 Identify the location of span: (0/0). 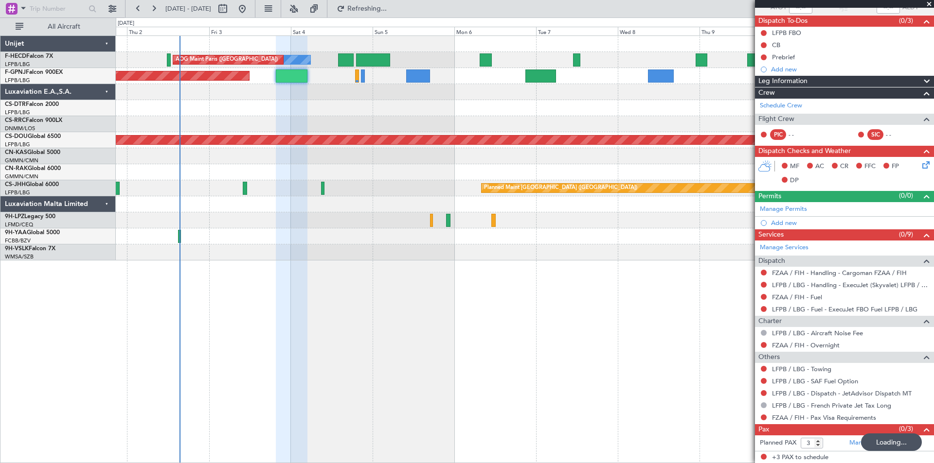
(906, 196).